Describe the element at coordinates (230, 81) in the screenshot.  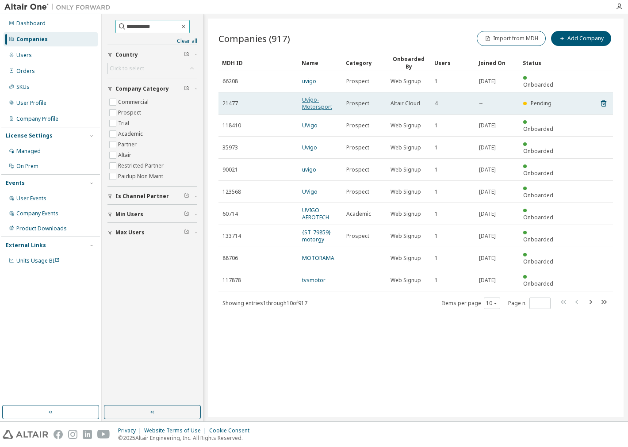
I see `span: 66208` at that location.